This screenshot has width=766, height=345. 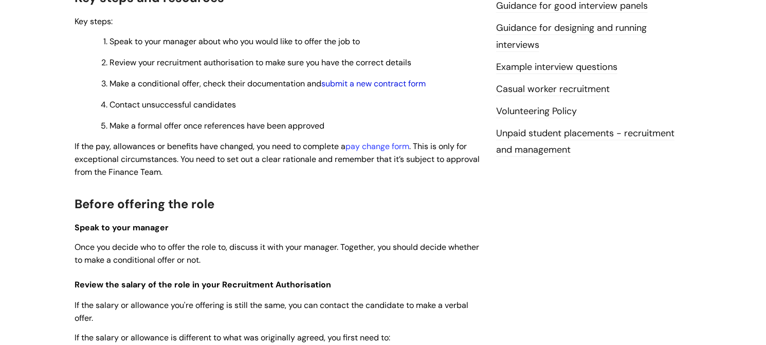 What do you see at coordinates (203, 284) in the screenshot?
I see `span: Review the salary of the role in your Recruitment Authorisation` at bounding box center [203, 284].